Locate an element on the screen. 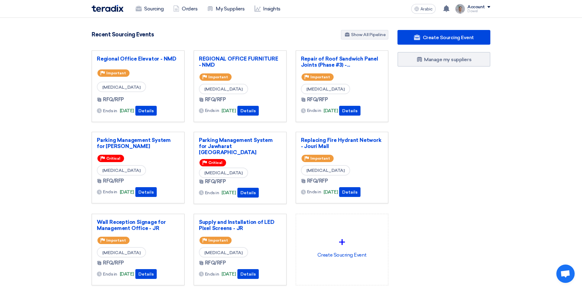  font: Arabic is located at coordinates (427, 9).